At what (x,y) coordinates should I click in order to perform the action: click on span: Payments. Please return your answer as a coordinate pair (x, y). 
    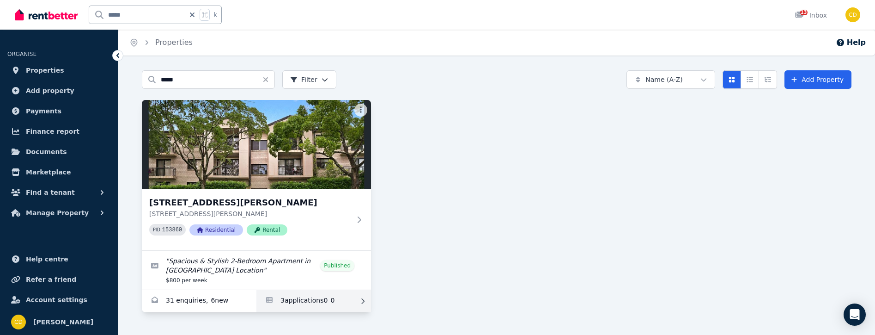
    Looking at the image, I should click on (43, 111).